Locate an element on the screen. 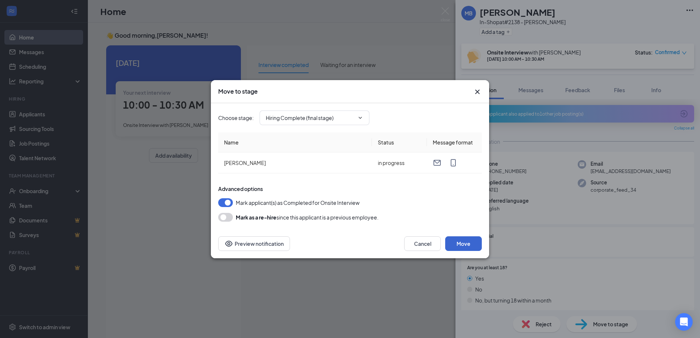 This screenshot has width=700, height=338. td: in progress is located at coordinates (399, 163).